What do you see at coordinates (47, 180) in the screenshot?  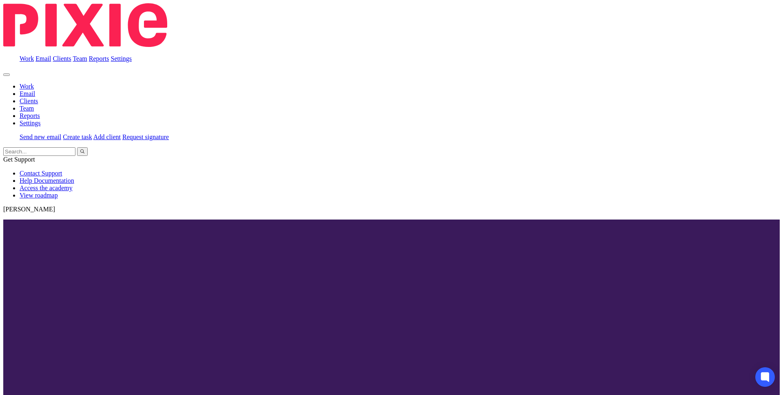 I see `span: Help Documentation` at bounding box center [47, 180].